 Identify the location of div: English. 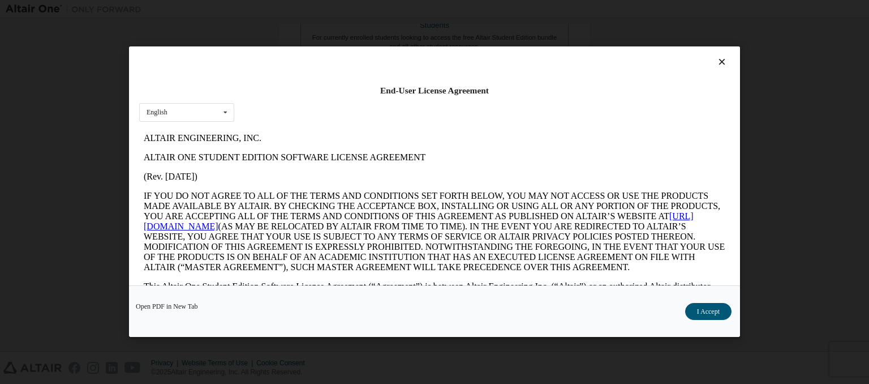
(157, 113).